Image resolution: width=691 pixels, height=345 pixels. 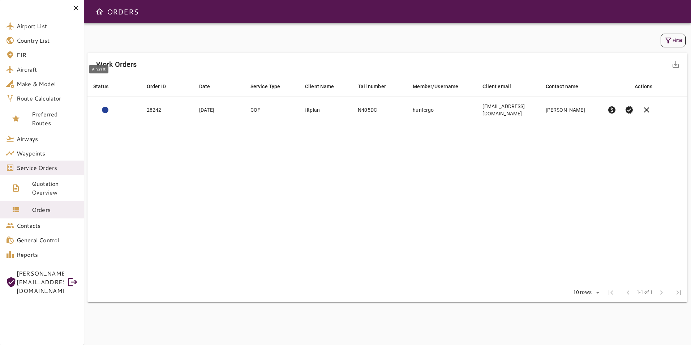 I want to click on td: 28242, so click(x=167, y=110).